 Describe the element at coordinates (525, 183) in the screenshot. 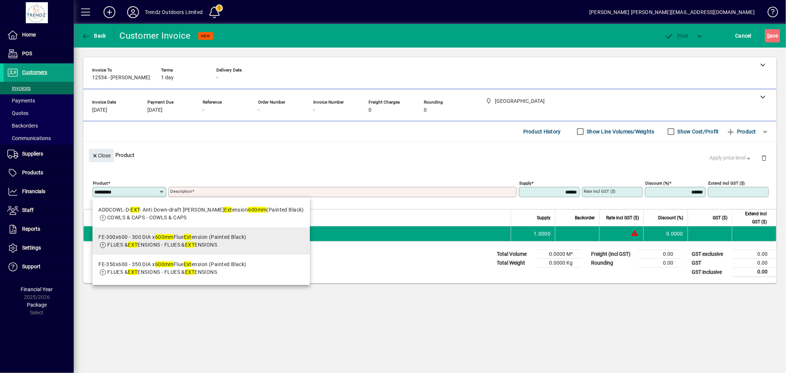

I see `mat-label: Supply` at that location.